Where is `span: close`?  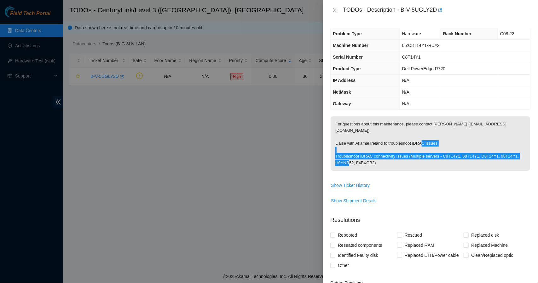 span: close is located at coordinates (335, 10).